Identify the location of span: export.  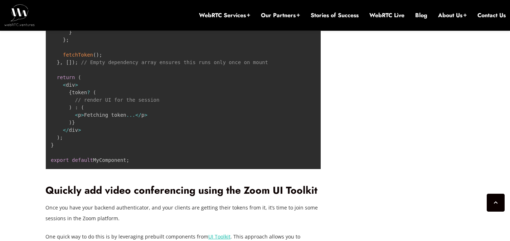
(60, 160).